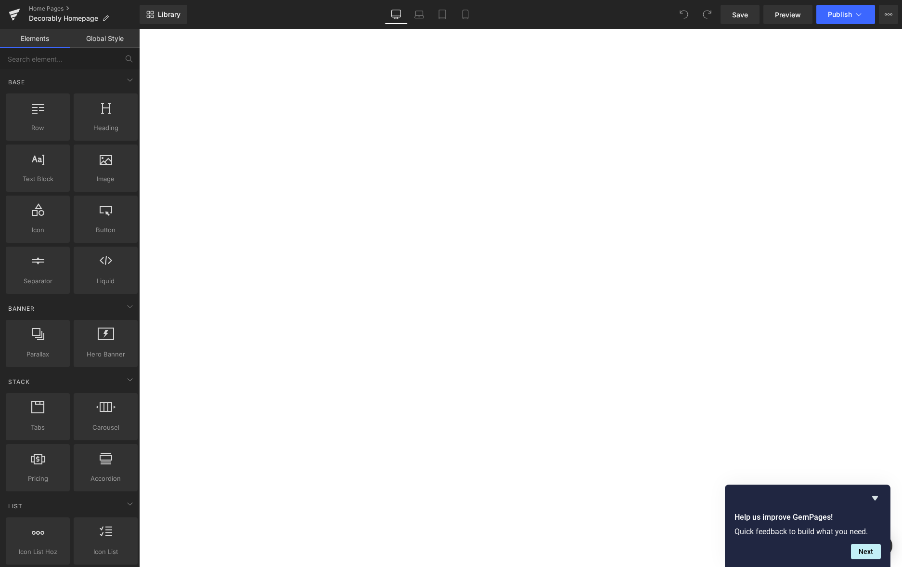 The image size is (902, 567). I want to click on p: Quick feedback to build what you need., so click(808, 531).